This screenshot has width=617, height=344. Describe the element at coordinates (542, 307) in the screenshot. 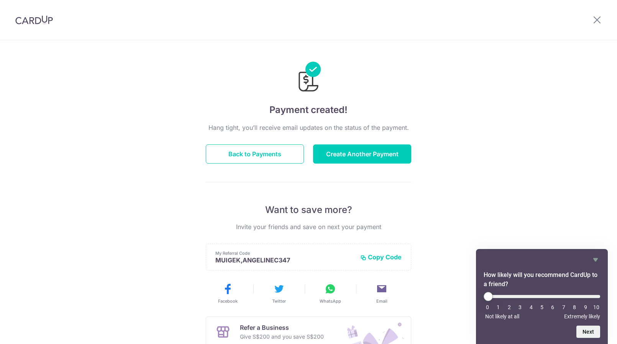

I see `li: 5` at that location.